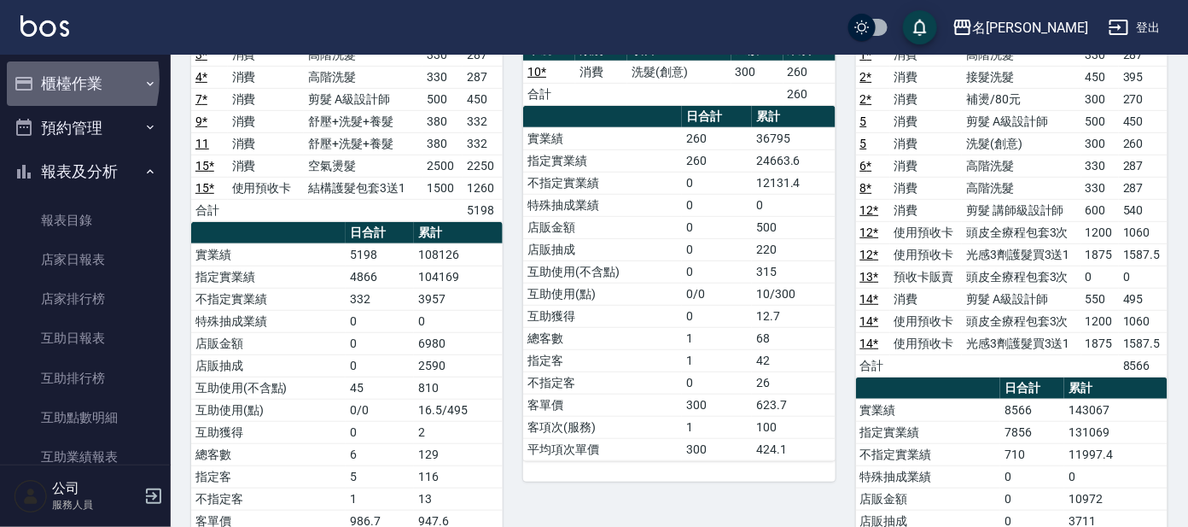 The height and width of the screenshot is (527, 1188). I want to click on td: 287, so click(482, 55).